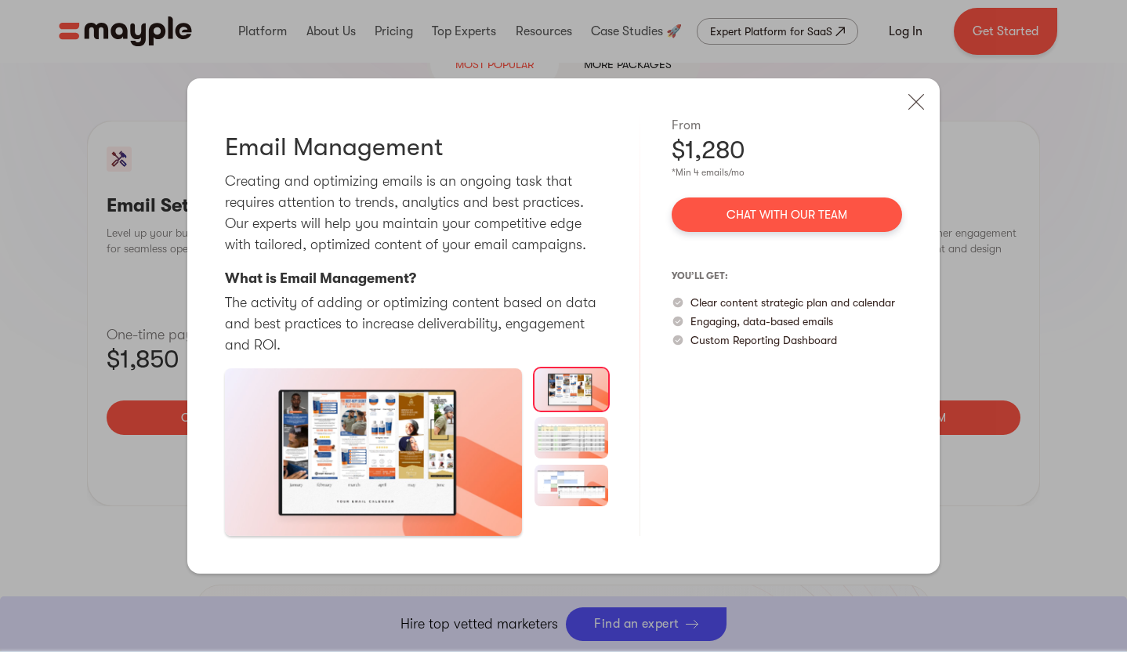  What do you see at coordinates (787, 172) in the screenshot?
I see `div: *Min 4 emails/mo` at bounding box center [787, 172].